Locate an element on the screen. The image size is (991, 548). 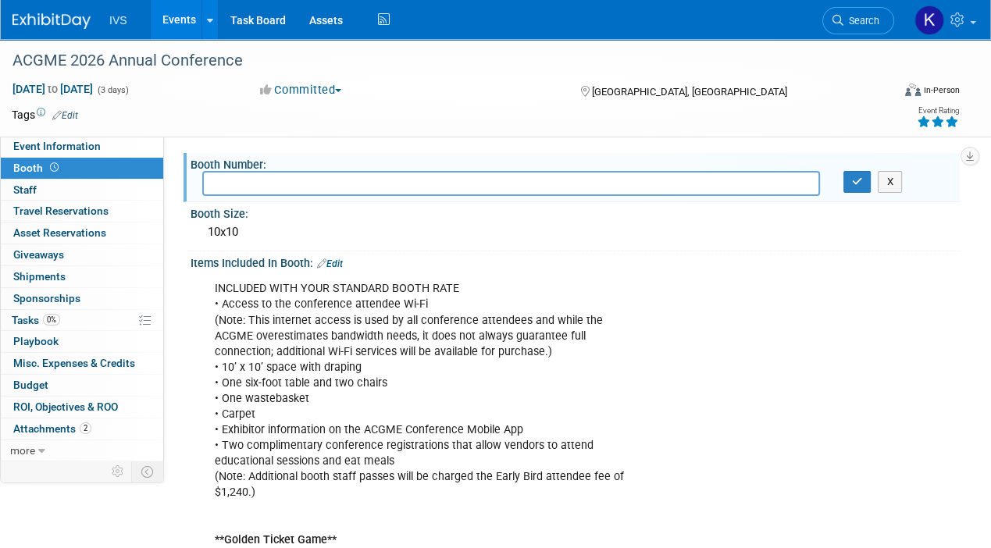
img: Kate Wroblewski is located at coordinates (930, 20).